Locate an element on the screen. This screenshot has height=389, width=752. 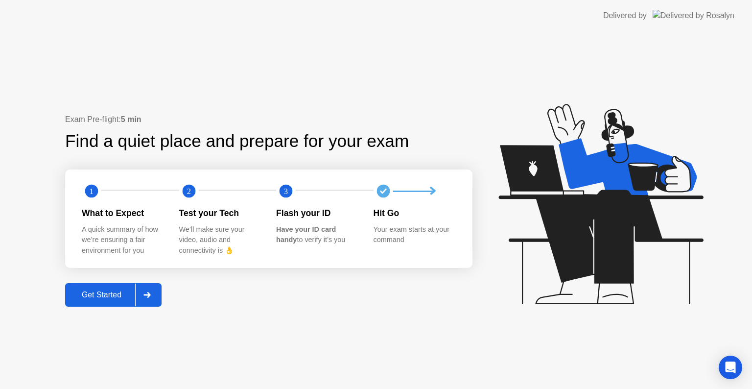
button: Get Started is located at coordinates (113, 295).